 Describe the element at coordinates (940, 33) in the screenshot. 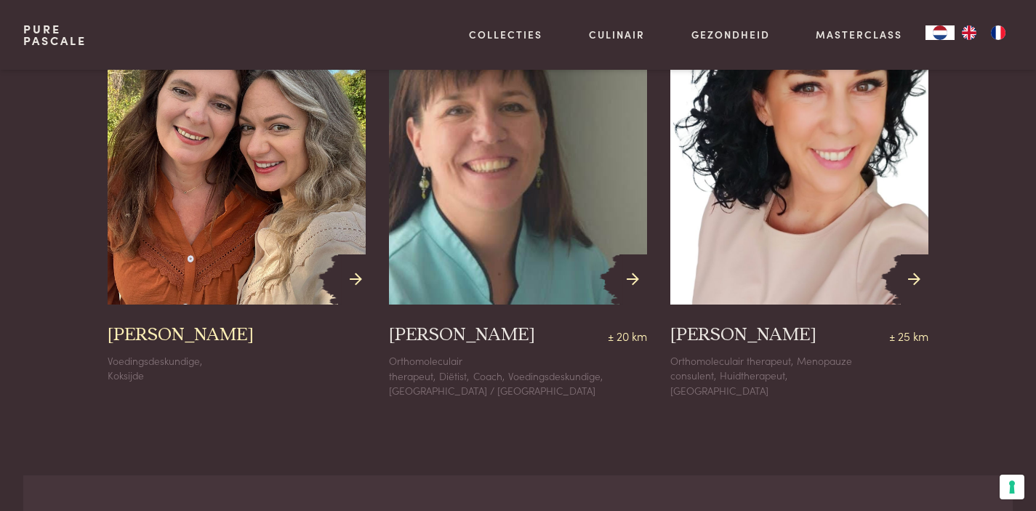

I see `a: NL` at that location.